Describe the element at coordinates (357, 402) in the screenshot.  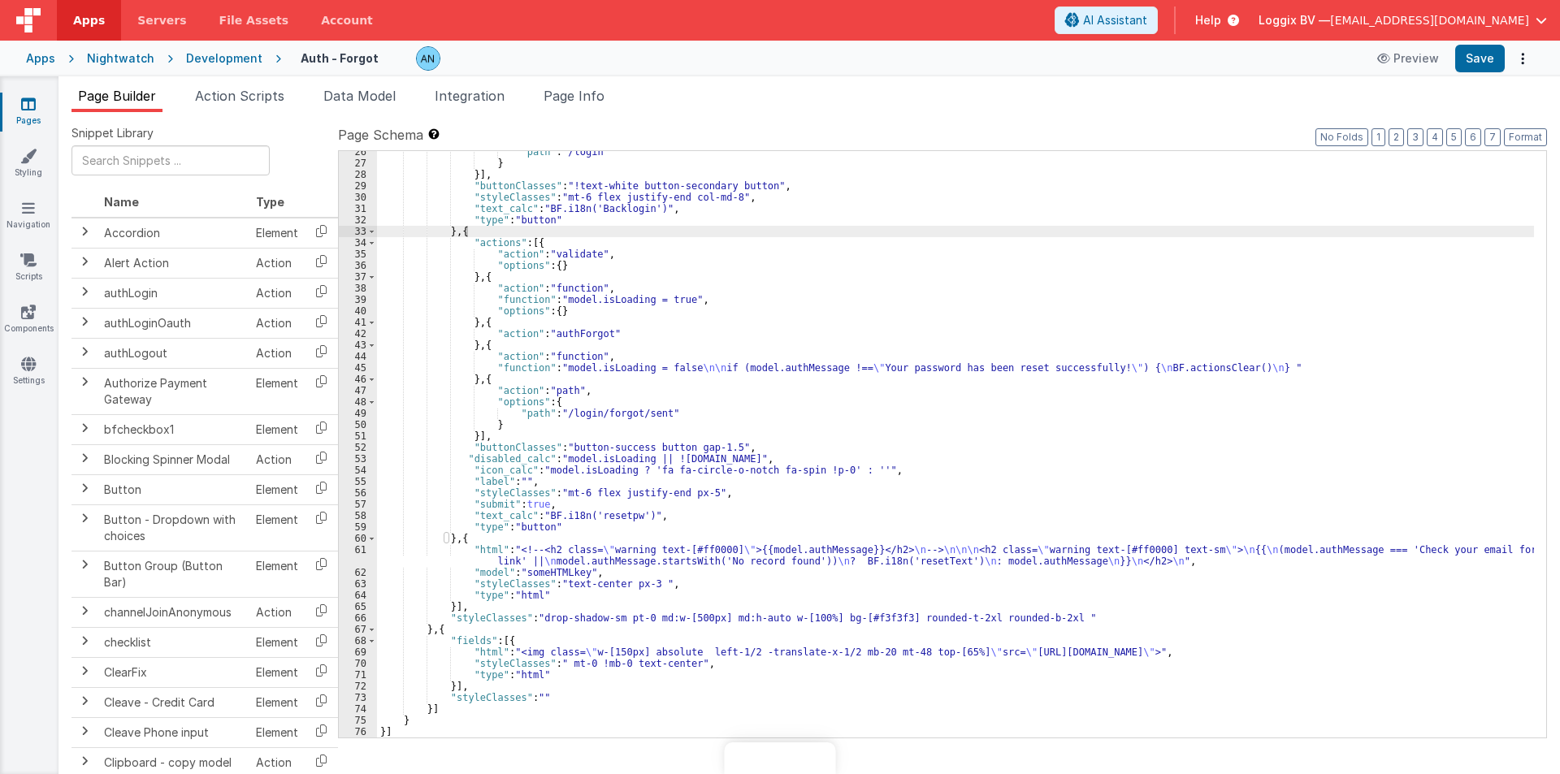
I see `div: 48` at that location.